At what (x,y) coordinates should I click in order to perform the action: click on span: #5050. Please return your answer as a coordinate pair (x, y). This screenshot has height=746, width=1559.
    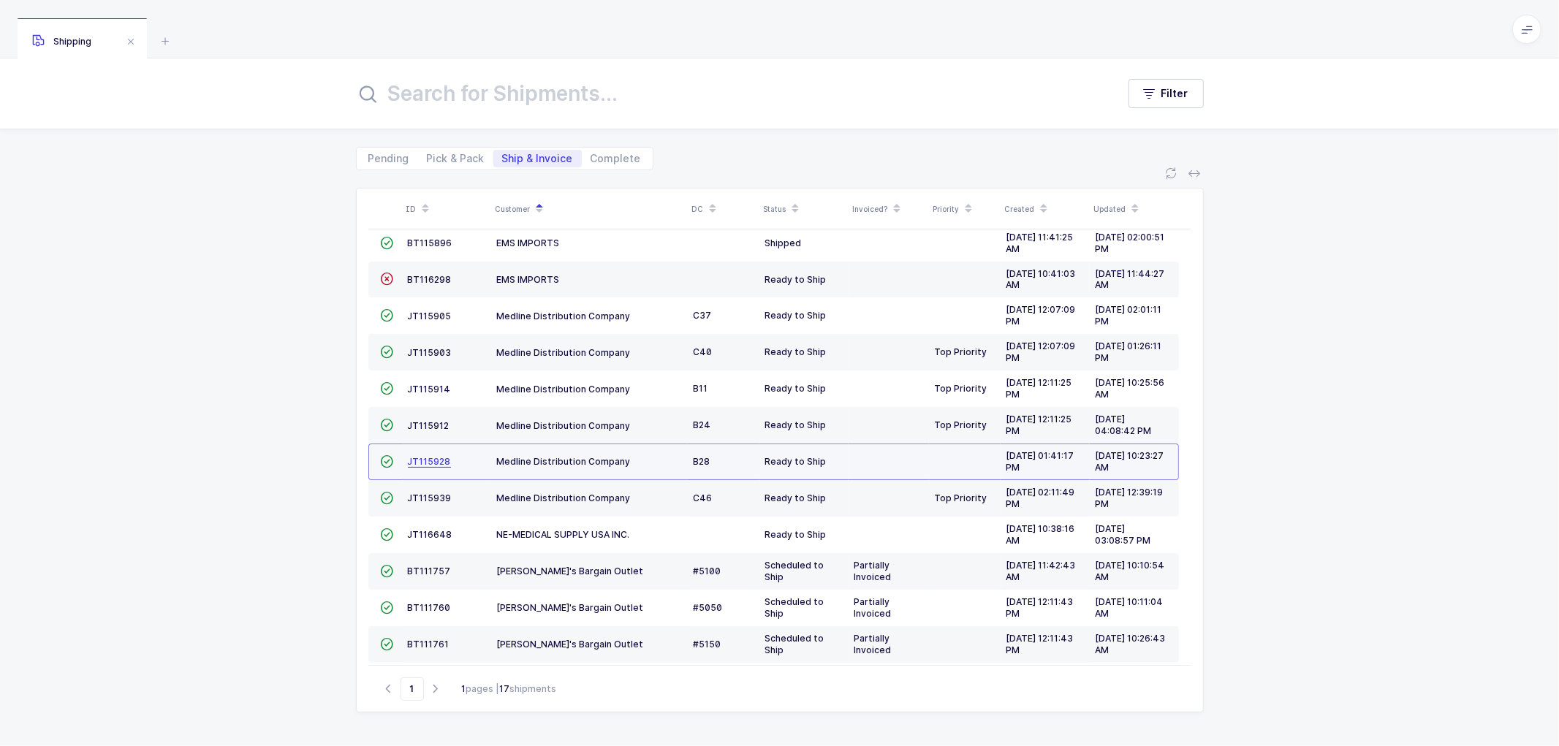
    Looking at the image, I should click on (708, 607).